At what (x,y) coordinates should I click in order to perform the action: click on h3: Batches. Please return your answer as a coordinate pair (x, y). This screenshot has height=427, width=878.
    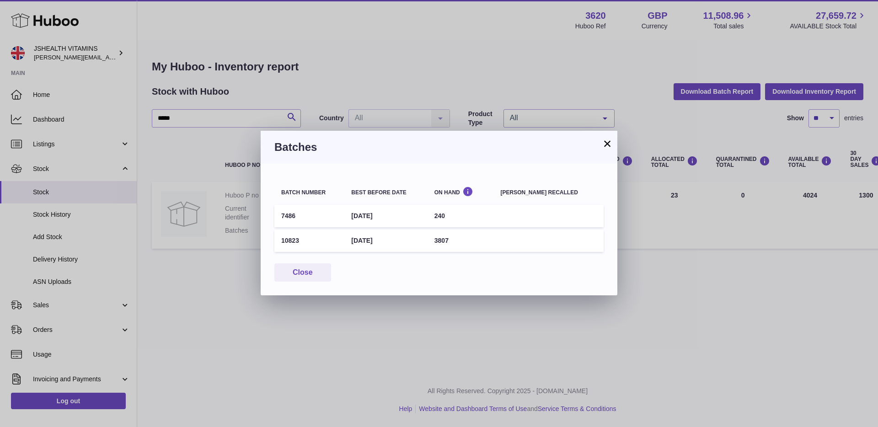
    Looking at the image, I should click on (439, 147).